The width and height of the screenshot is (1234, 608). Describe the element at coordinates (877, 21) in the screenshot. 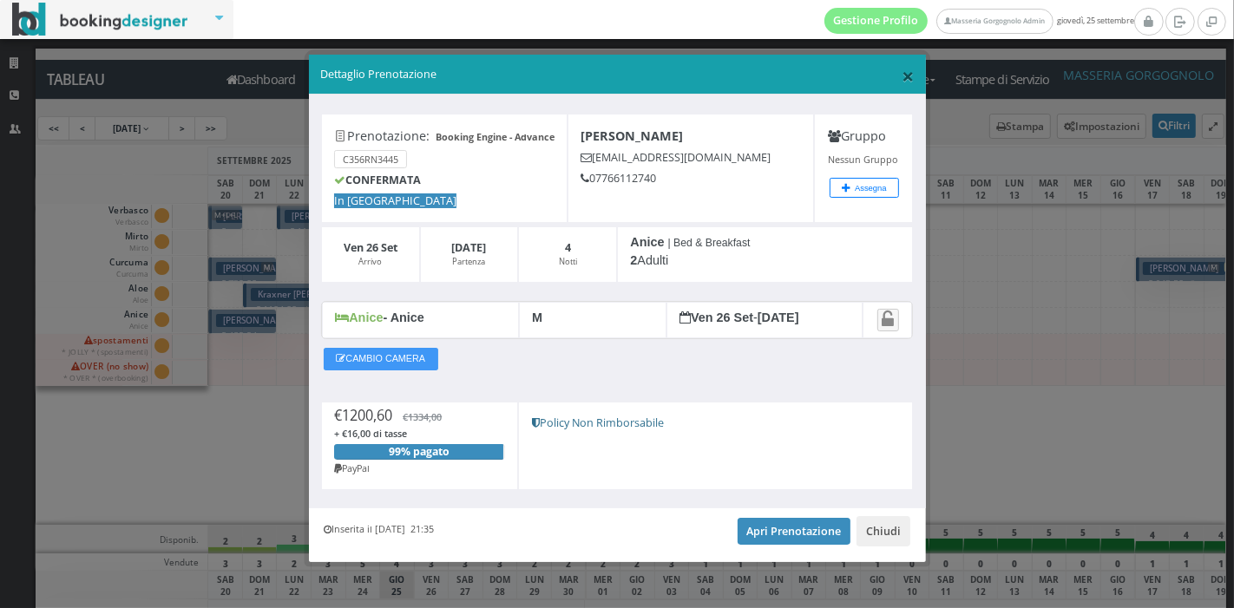

I see `a: Gestione Profilo` at that location.